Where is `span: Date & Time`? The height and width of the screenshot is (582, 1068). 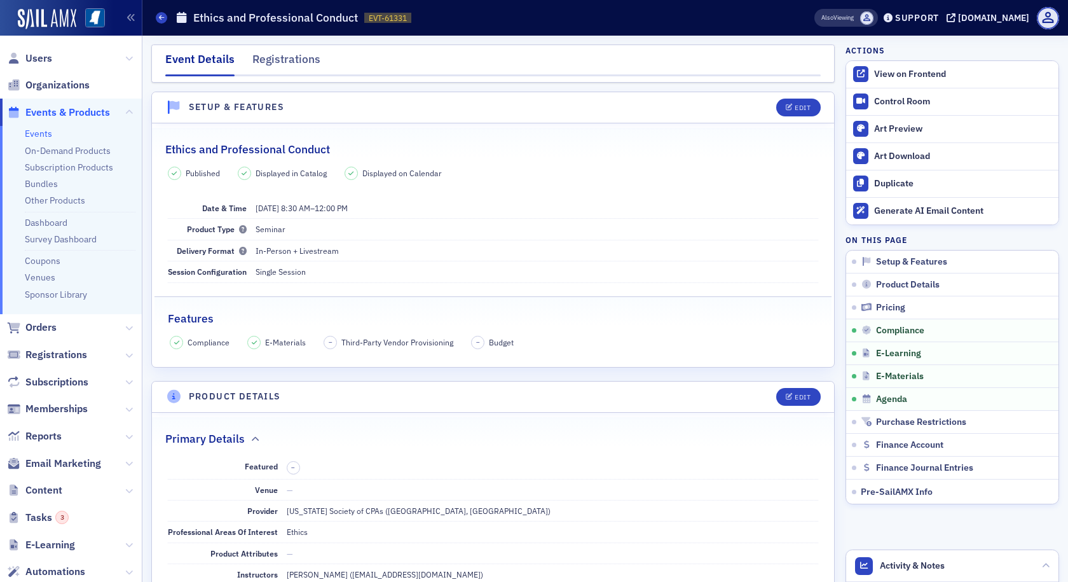
span: Date & Time is located at coordinates (224, 208).